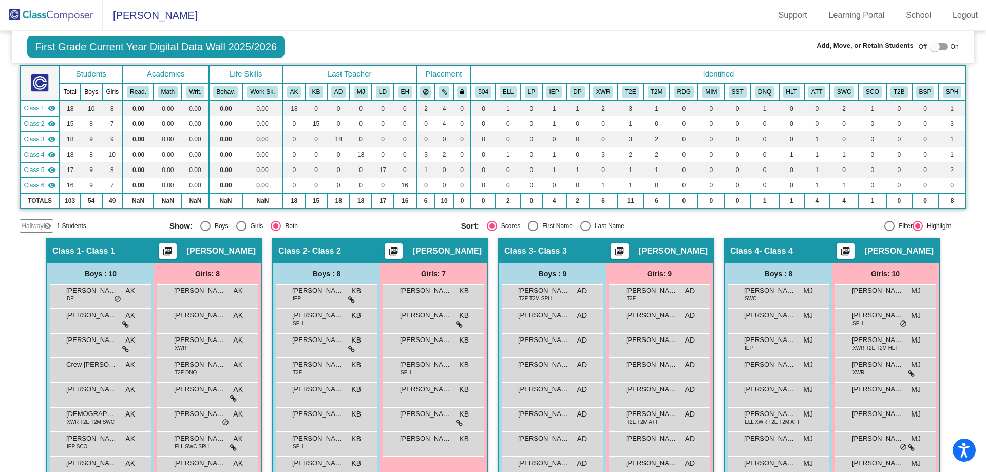 This screenshot has width=986, height=472. What do you see at coordinates (34, 124) in the screenshot?
I see `span: Class 2` at bounding box center [34, 124].